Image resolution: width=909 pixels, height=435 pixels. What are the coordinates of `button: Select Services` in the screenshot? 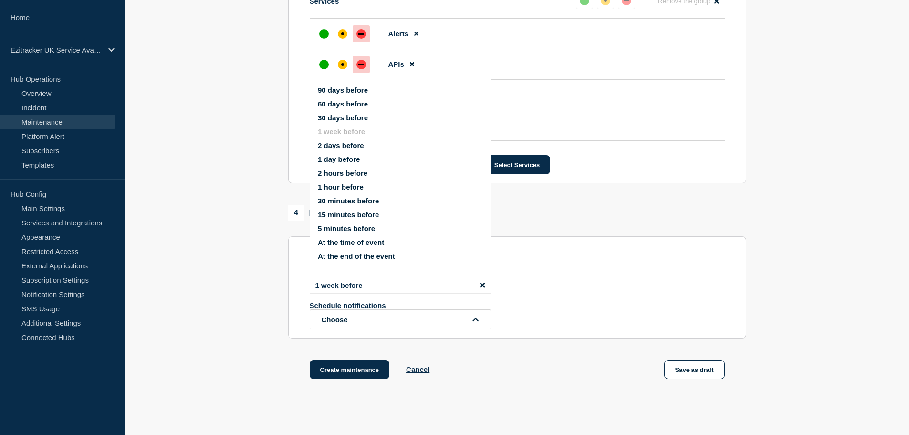 It's located at (517, 165).